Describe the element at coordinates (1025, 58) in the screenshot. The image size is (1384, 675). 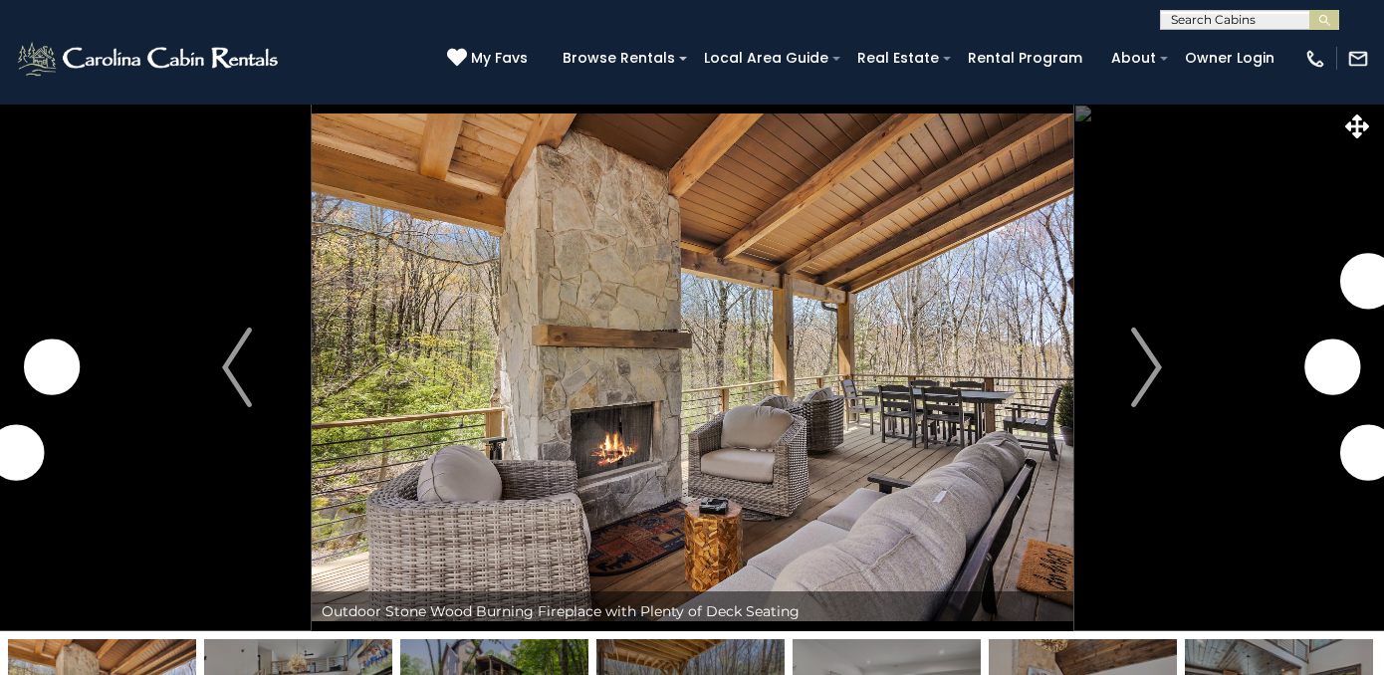
I see `a: Rental Program` at that location.